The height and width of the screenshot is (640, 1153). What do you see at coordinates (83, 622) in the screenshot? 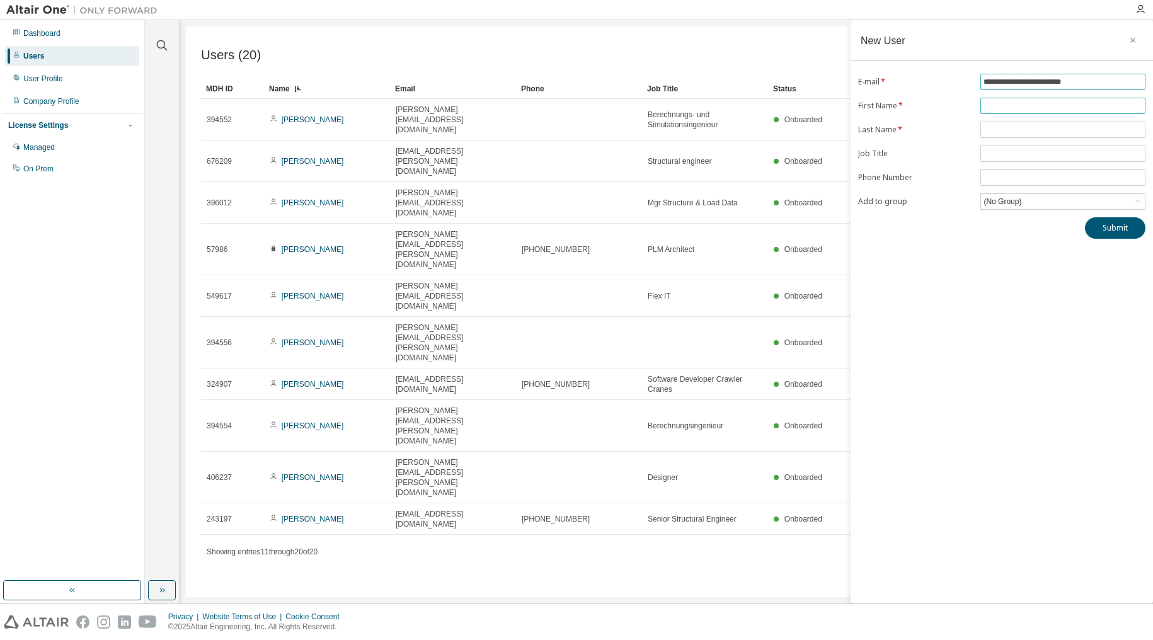
I see `img: facebook.svg` at bounding box center [83, 622].